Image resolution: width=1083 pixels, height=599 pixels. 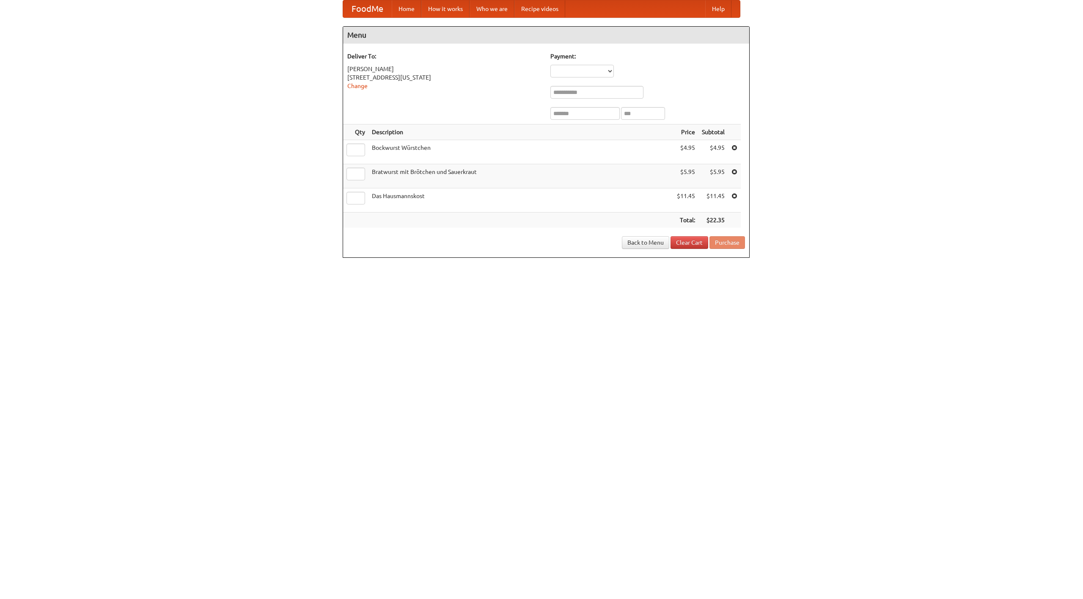 I want to click on td: Bockwurst Würstchen, so click(x=521, y=152).